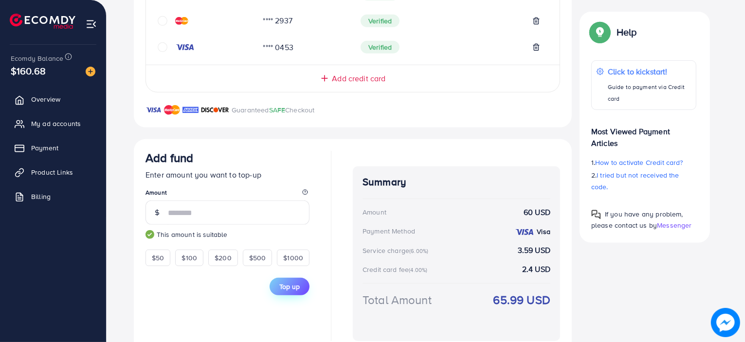  Describe the element at coordinates (53, 172) in the screenshot. I see `a: Product Links` at that location.